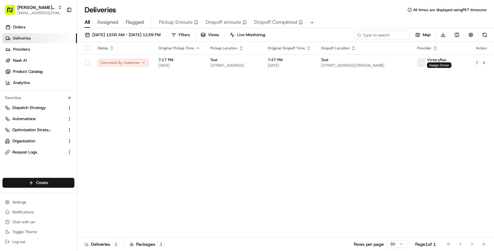  What do you see at coordinates (247, 35) in the screenshot?
I see `button: Live Monitoring` at bounding box center [247, 35].